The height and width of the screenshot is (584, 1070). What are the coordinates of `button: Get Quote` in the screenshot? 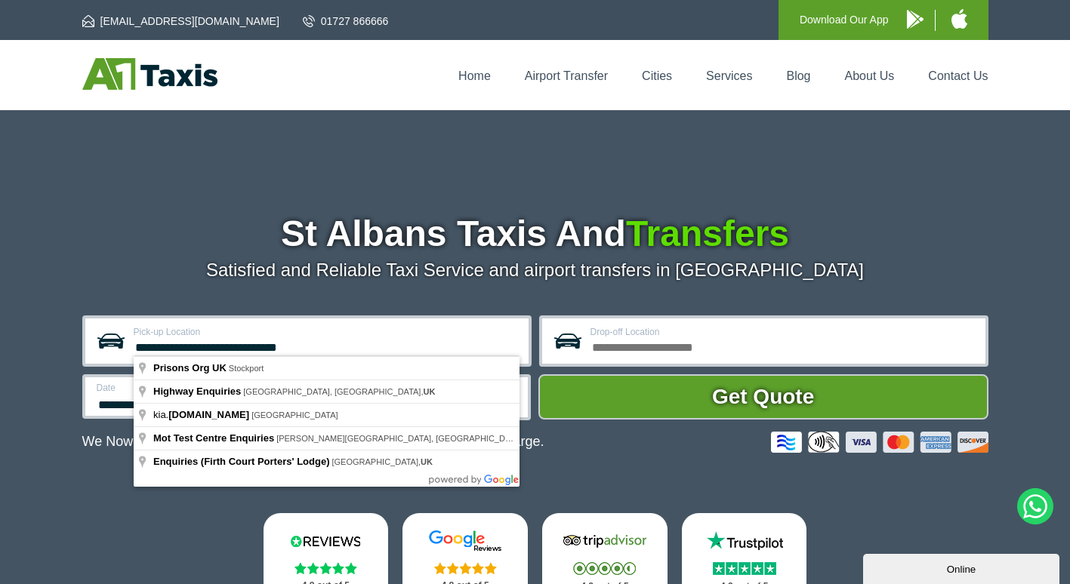 It's located at (763, 397).